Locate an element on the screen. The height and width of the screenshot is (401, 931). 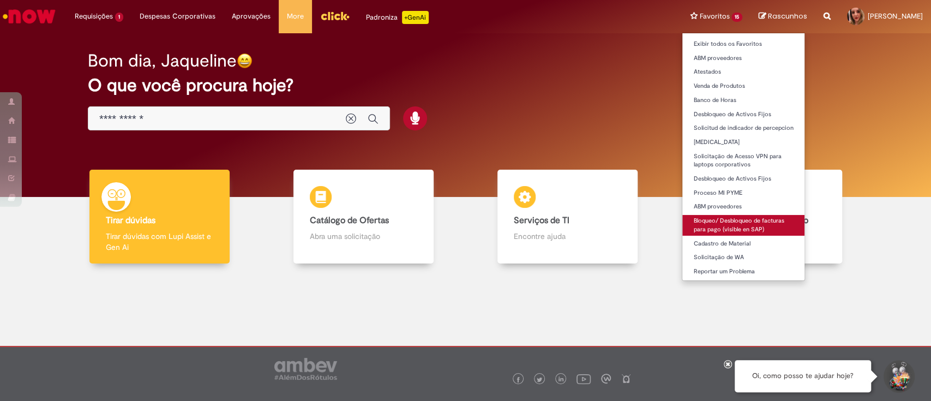
img: happy-face.png is located at coordinates (244, 61).